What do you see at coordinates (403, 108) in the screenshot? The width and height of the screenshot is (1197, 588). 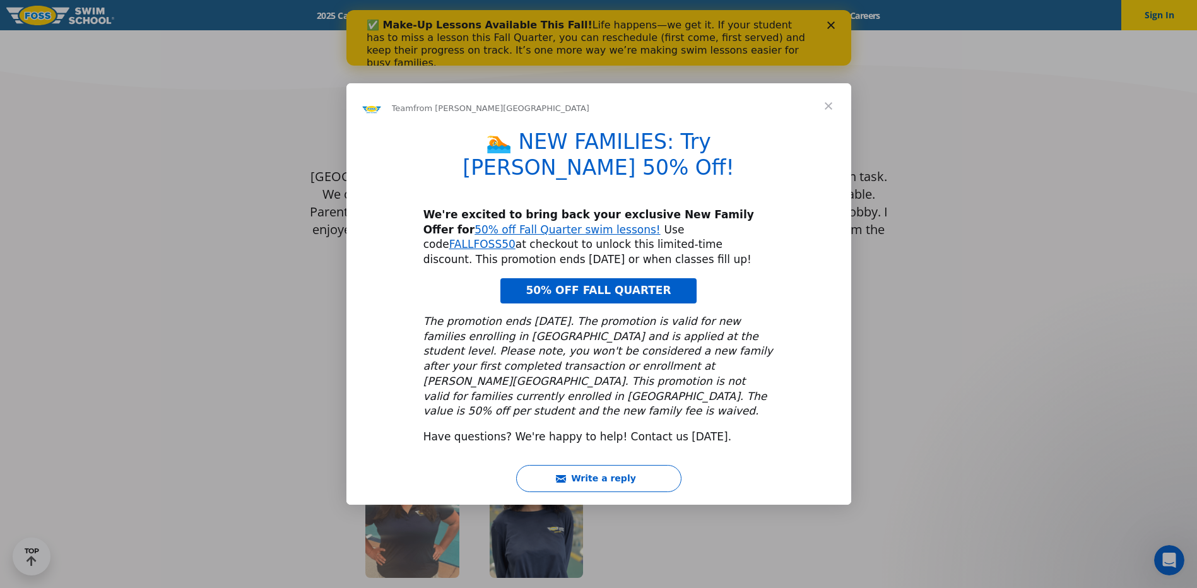 I see `span: Team` at bounding box center [403, 108].